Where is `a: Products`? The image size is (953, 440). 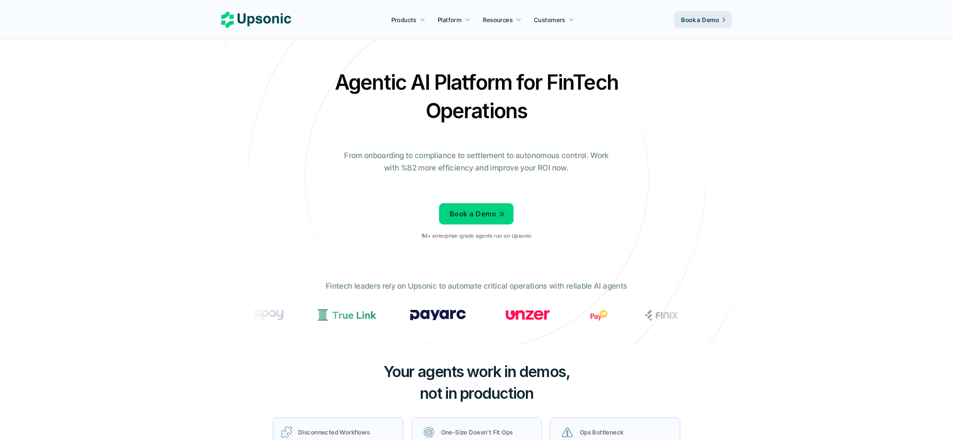
a: Products is located at coordinates (409, 20).